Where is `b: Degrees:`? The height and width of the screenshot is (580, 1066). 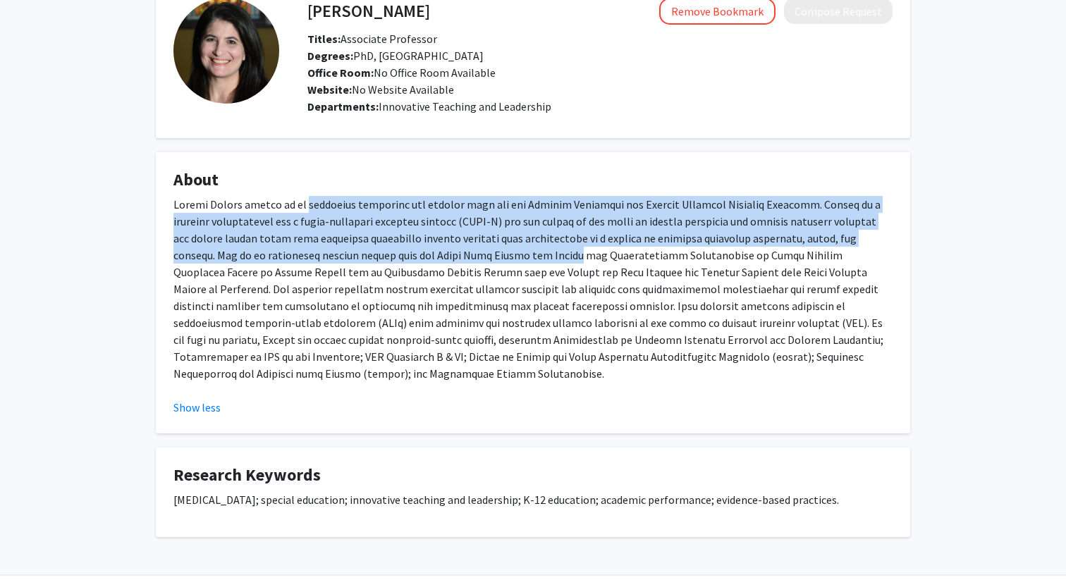
b: Degrees: is located at coordinates (330, 56).